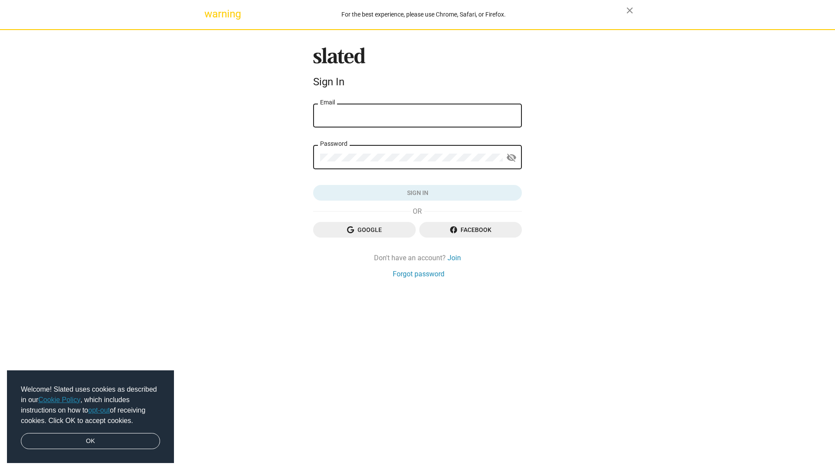  I want to click on a: dismiss cookie message, so click(90, 441).